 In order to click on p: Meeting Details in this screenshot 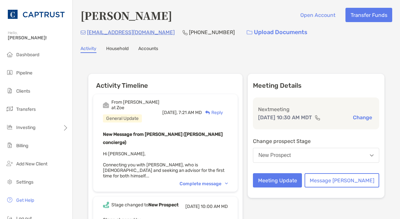, I will do `click(316, 85)`.